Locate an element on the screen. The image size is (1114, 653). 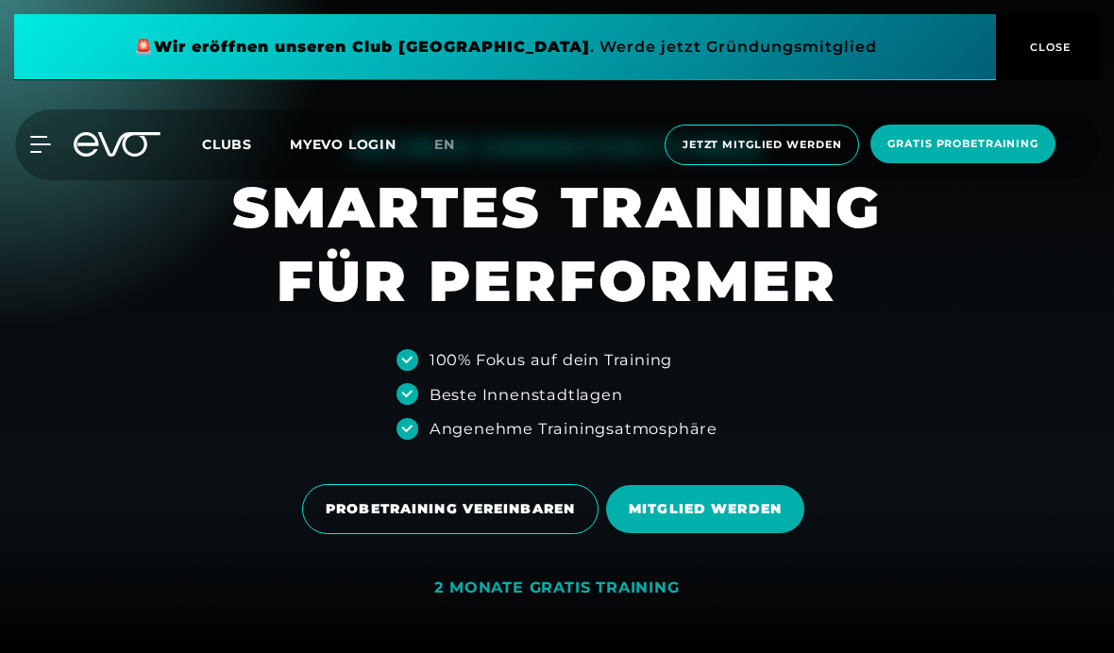
div: Angenehme Trainingsatmosphäre is located at coordinates (573, 429).